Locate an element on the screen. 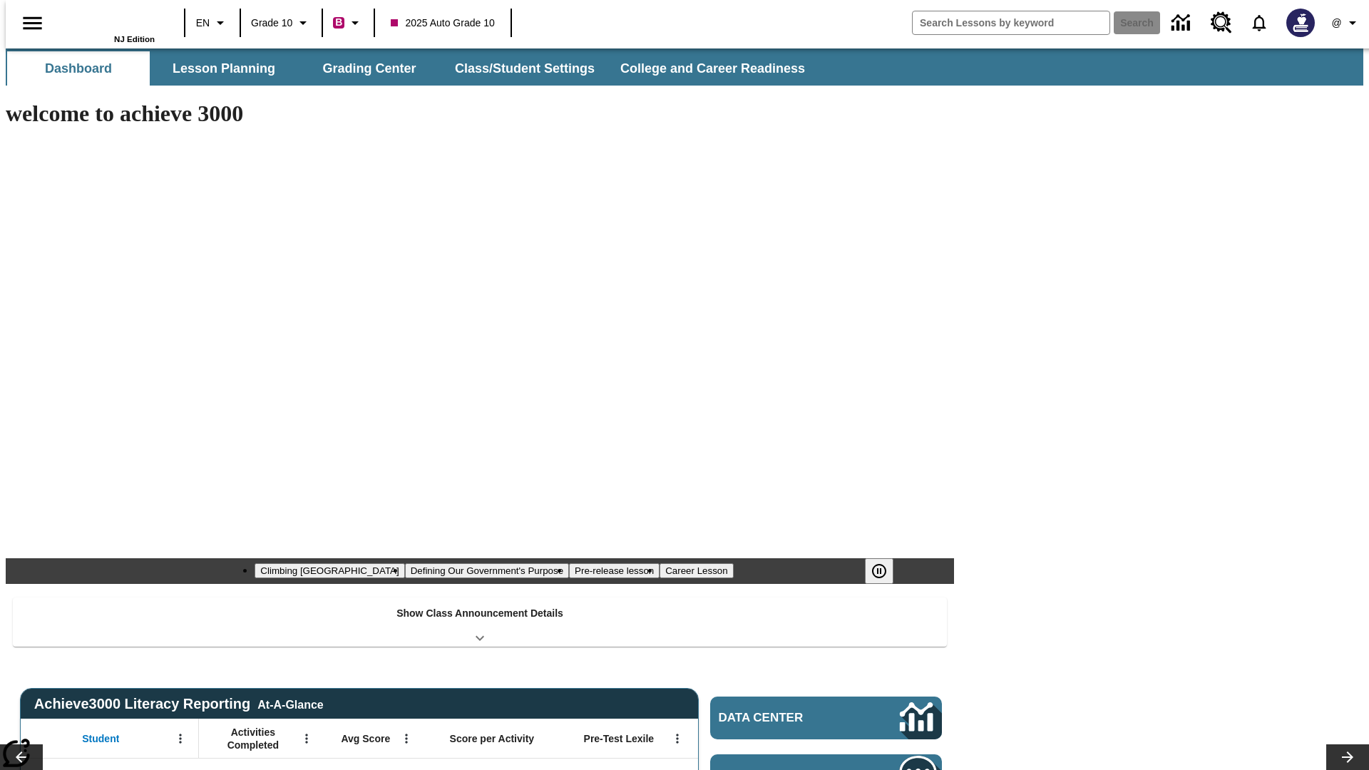 This screenshot has width=1369, height=770. button: Lesson carousel, Next is located at coordinates (1347, 757).